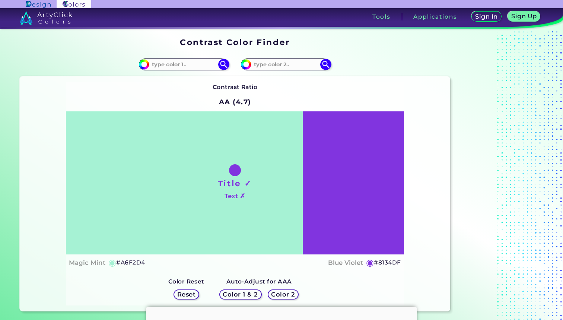 The height and width of the screenshot is (320, 563). Describe the element at coordinates (486, 16) in the screenshot. I see `a: Sign In` at that location.